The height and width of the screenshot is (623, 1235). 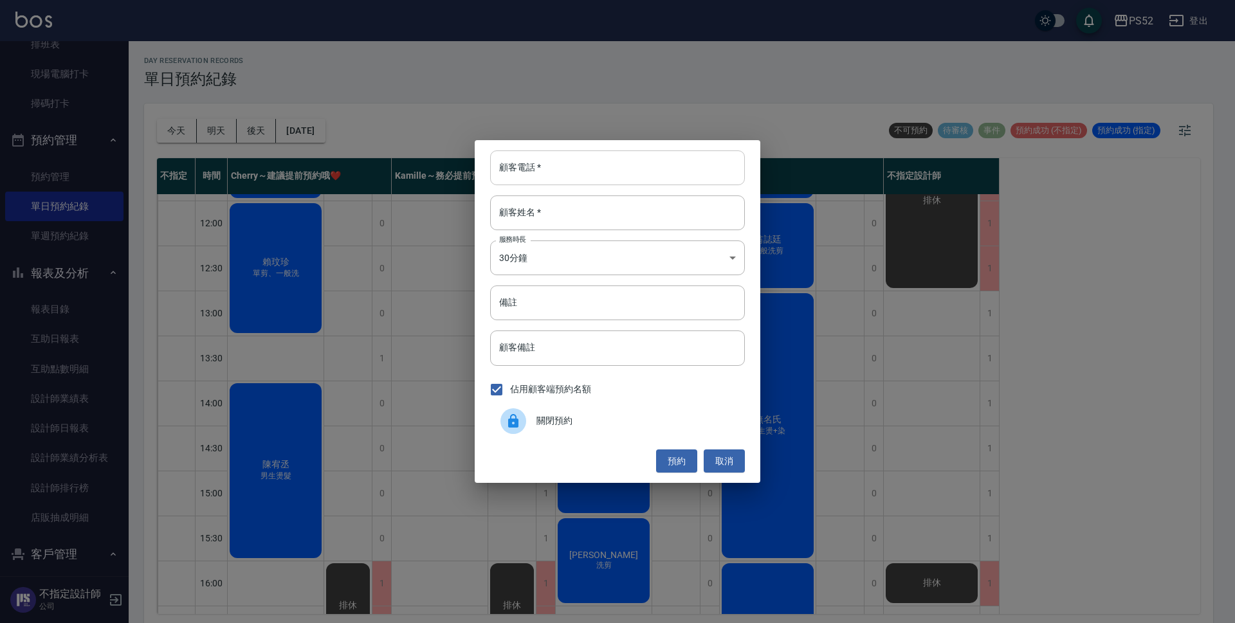 What do you see at coordinates (551, 389) in the screenshot?
I see `span: 佔用顧客端預約名額` at bounding box center [551, 389].